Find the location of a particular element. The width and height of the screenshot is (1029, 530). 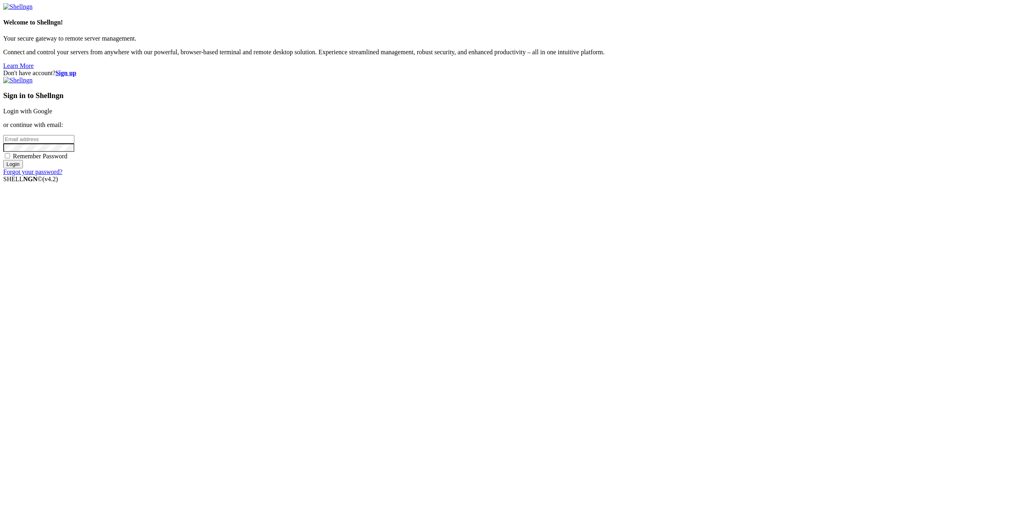

a: Learn More is located at coordinates (18, 66).